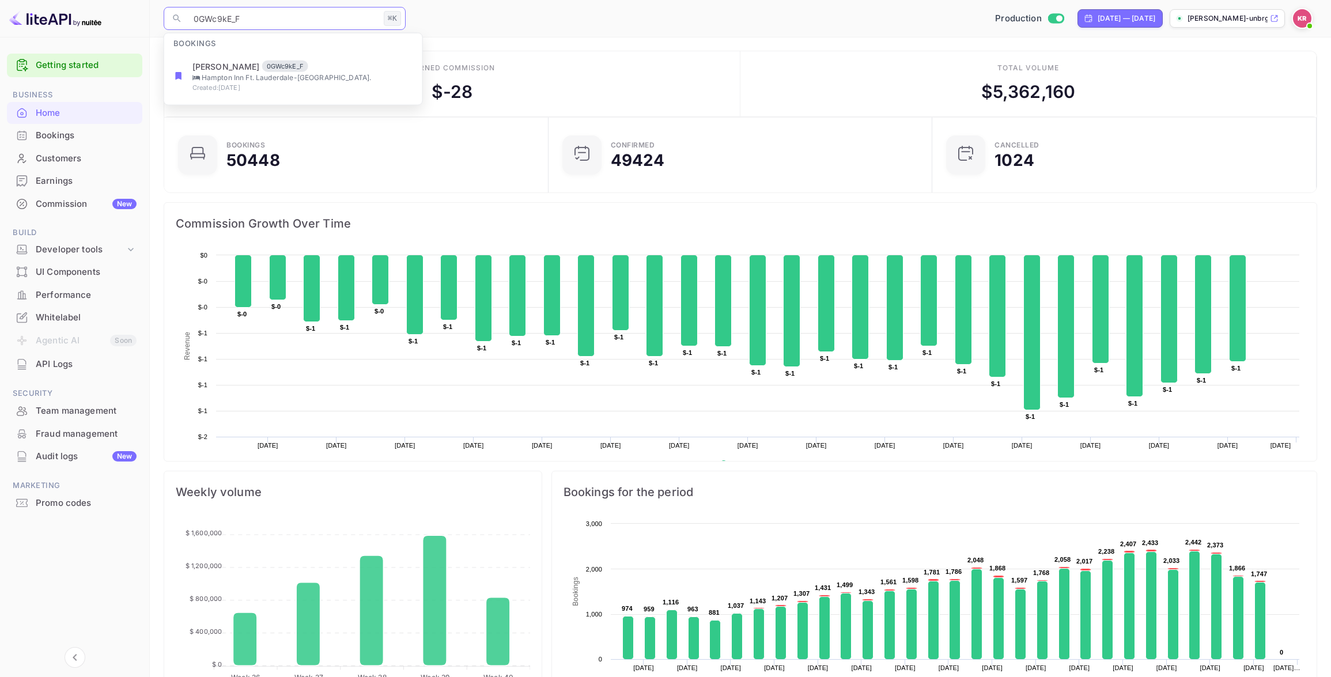 Image resolution: width=1331 pixels, height=677 pixels. I want to click on text: 0, so click(1281, 652).